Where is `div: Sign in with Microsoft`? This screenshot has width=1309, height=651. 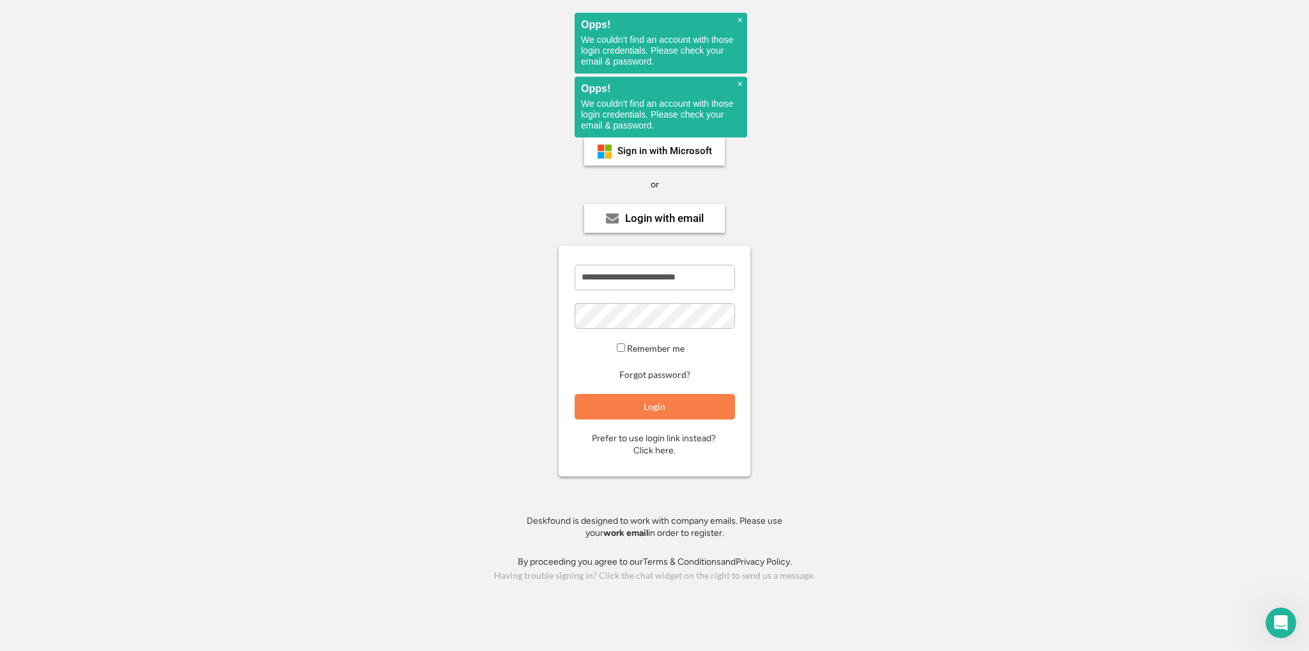
div: Sign in with Microsoft is located at coordinates (665, 151).